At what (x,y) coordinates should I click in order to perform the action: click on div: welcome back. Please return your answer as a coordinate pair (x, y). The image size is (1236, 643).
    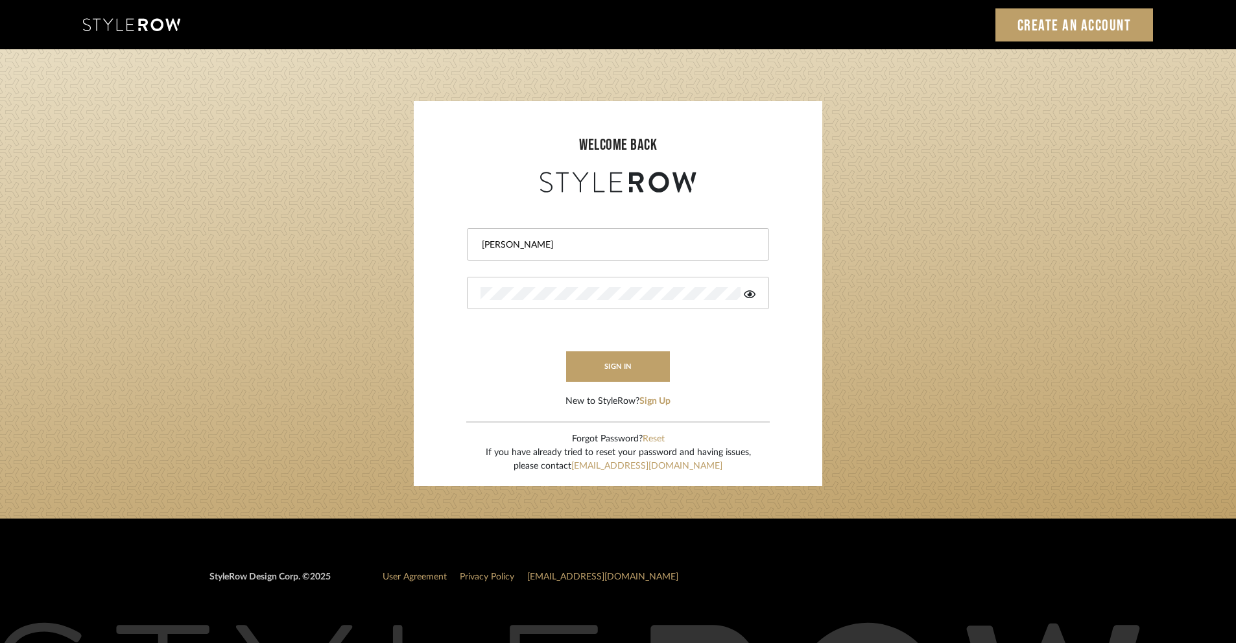
    Looking at the image, I should click on (618, 145).